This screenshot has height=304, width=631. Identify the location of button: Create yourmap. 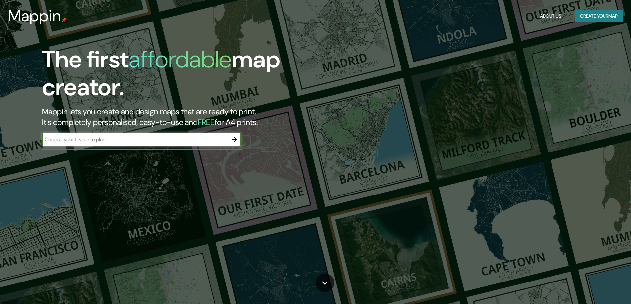
(599, 16).